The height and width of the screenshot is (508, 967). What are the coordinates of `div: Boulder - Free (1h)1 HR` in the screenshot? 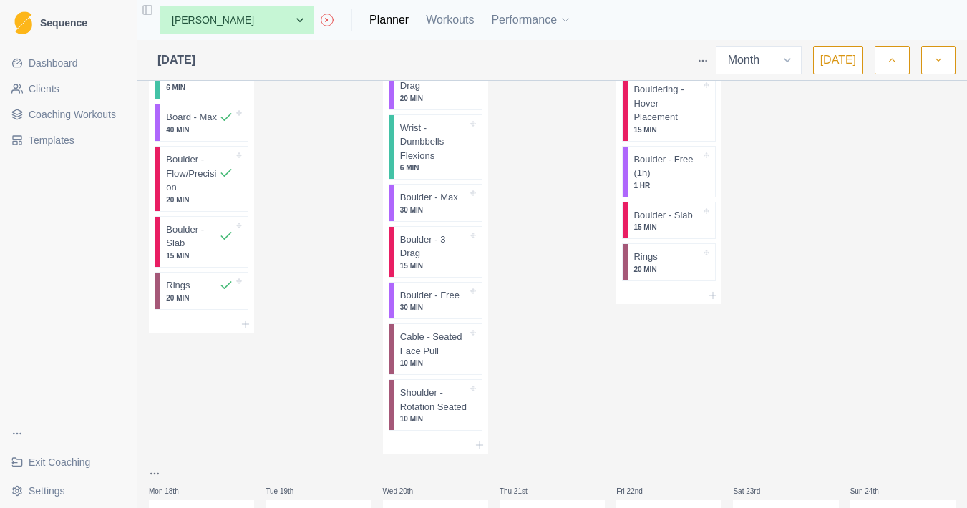 It's located at (669, 172).